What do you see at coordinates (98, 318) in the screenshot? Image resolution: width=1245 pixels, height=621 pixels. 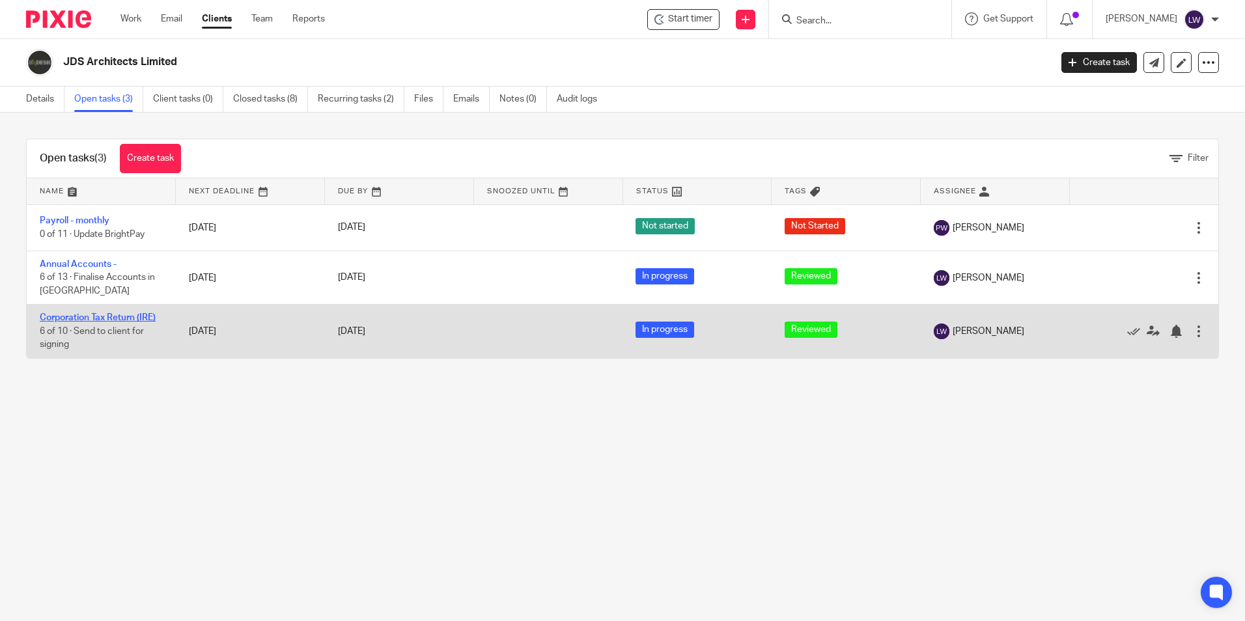 I see `a: Corporation Tax Return (IRE)` at bounding box center [98, 318].